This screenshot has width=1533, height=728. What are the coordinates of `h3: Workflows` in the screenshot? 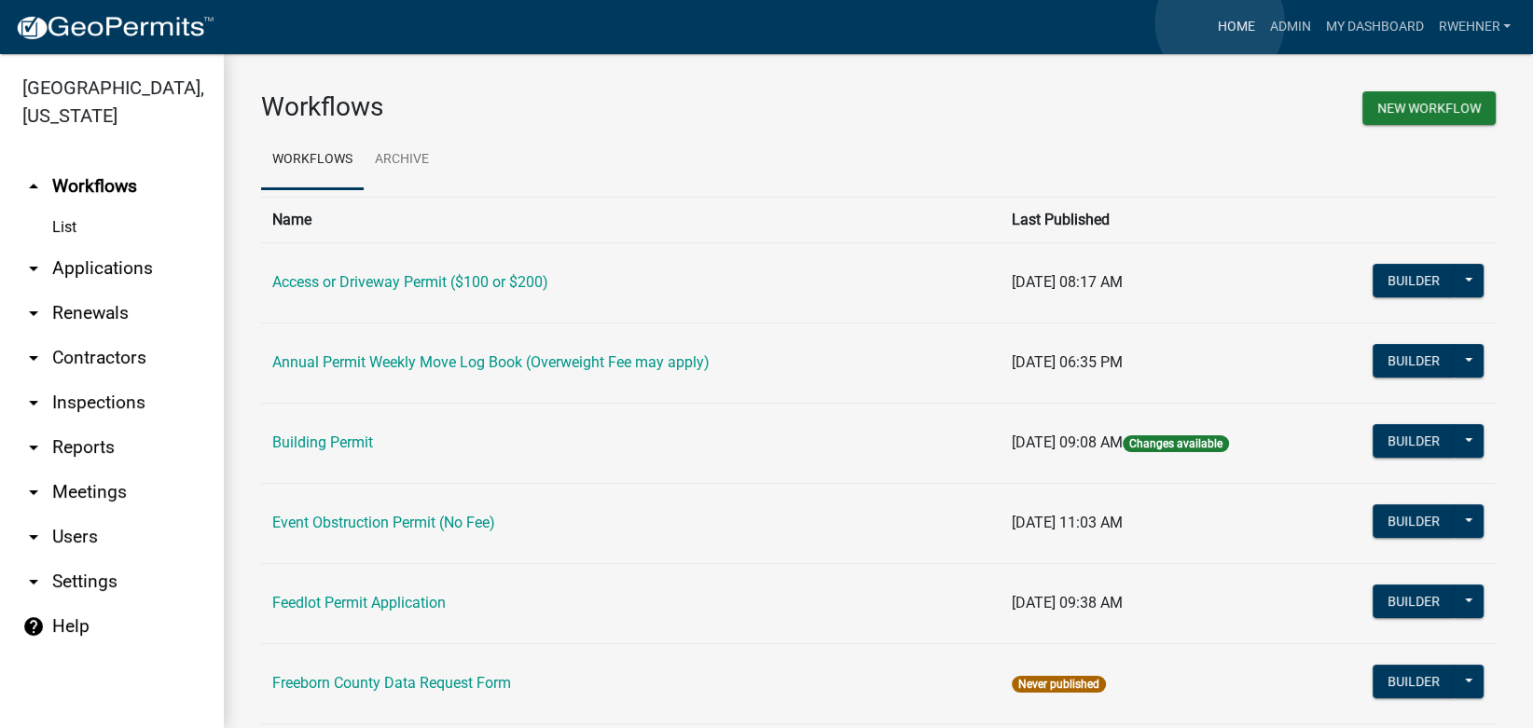 It's located at (562, 107).